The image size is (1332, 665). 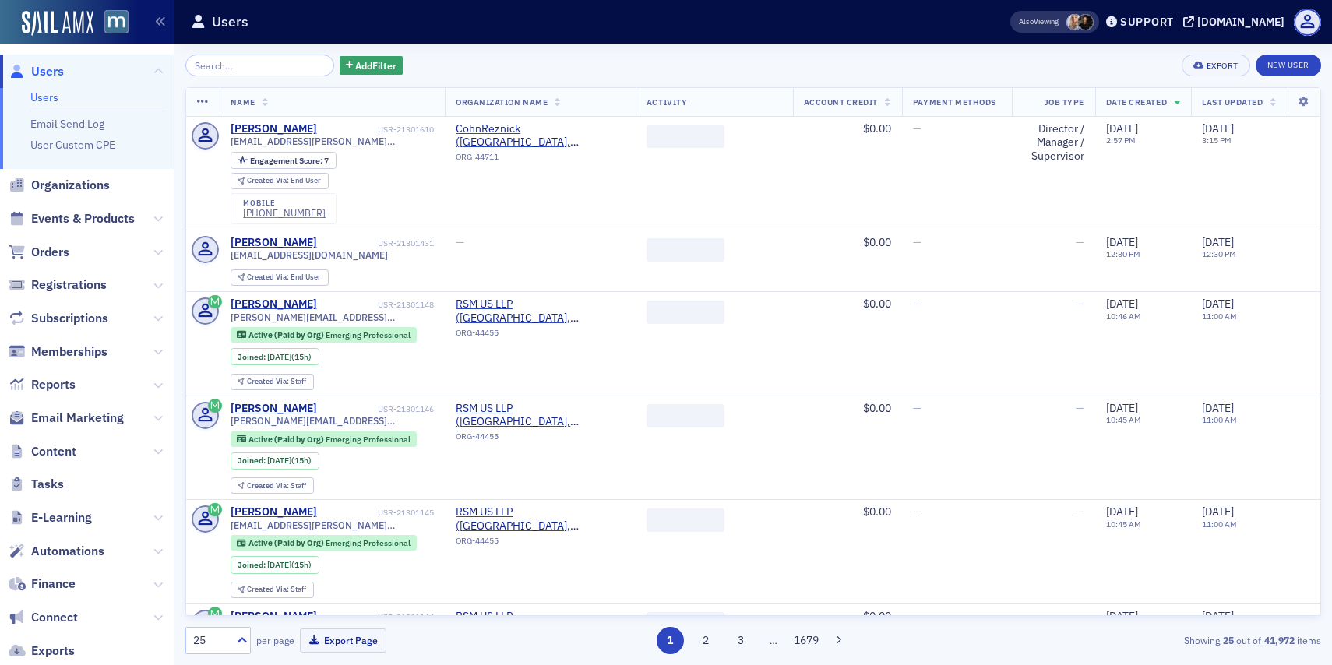 I want to click on button: 1, so click(x=670, y=640).